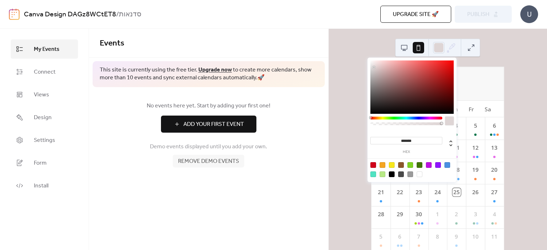 The width and height of the screenshot is (547, 250). Describe the element at coordinates (400, 214) in the screenshot. I see `div: 29` at that location.